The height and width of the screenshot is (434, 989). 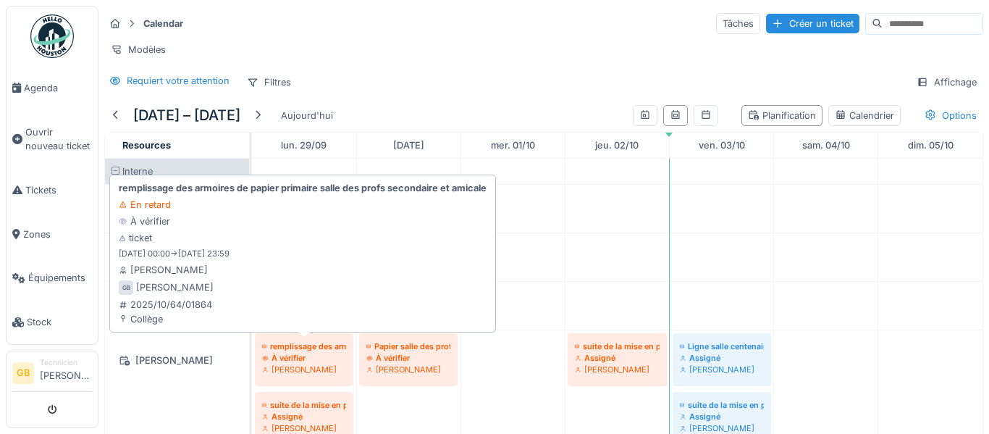 What do you see at coordinates (126, 287) in the screenshot?
I see `div: GB` at bounding box center [126, 287].